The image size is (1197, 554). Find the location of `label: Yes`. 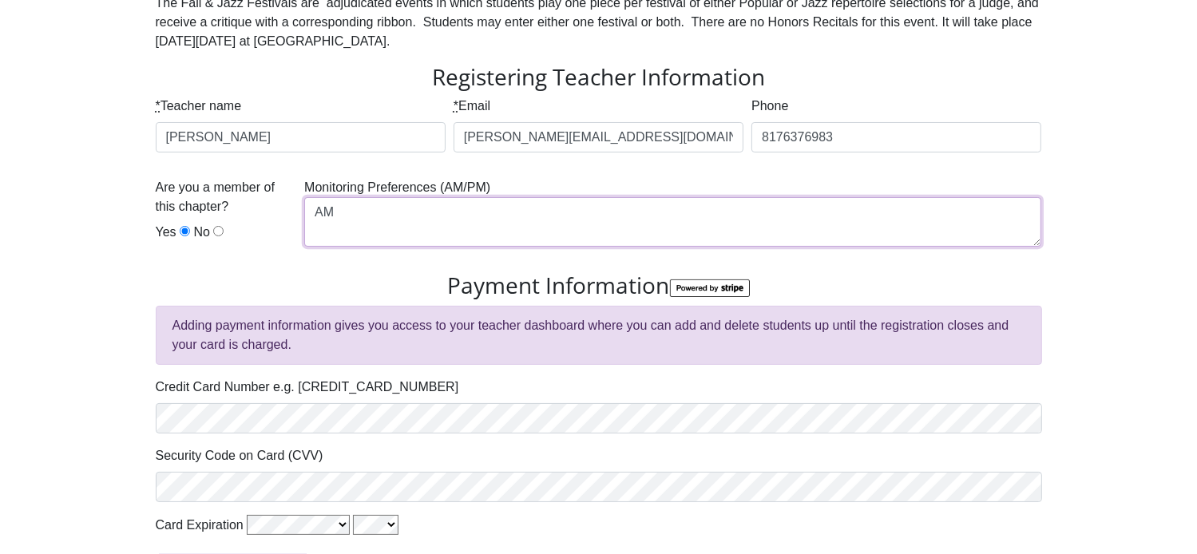

label: Yes is located at coordinates (166, 232).